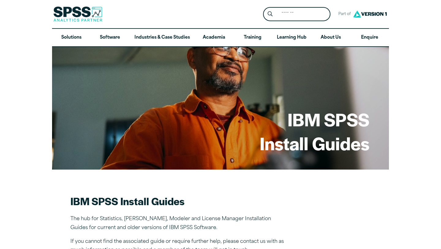 This screenshot has height=249, width=441. I want to click on a: Enquire, so click(370, 38).